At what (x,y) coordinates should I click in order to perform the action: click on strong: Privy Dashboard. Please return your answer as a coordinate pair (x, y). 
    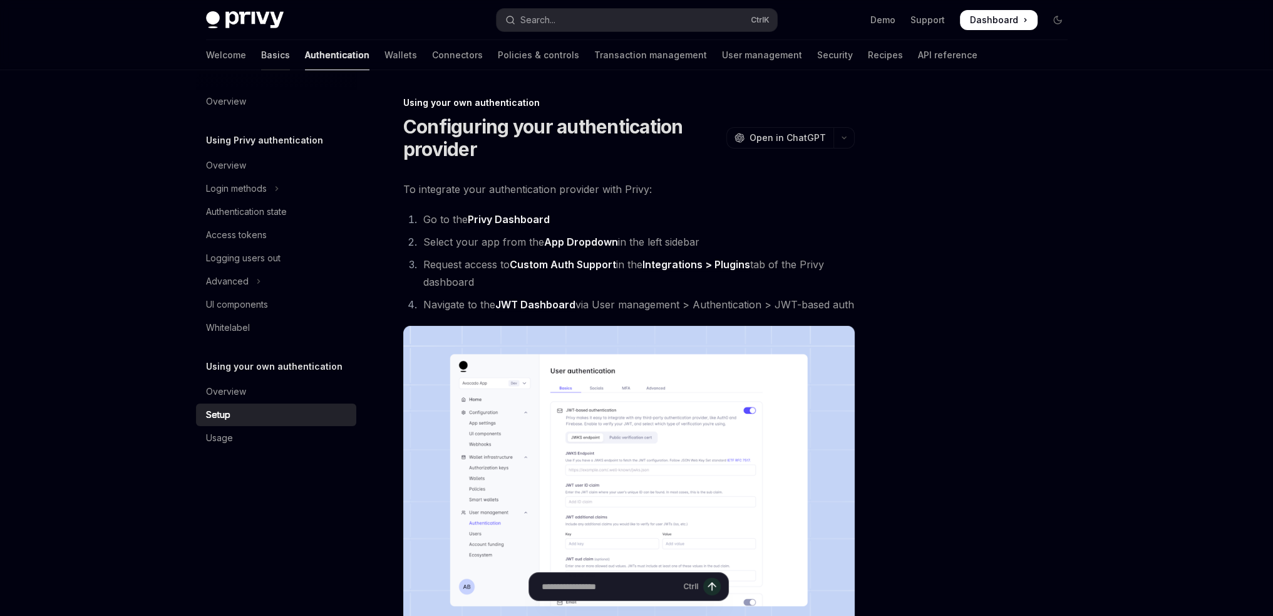
    Looking at the image, I should click on (509, 219).